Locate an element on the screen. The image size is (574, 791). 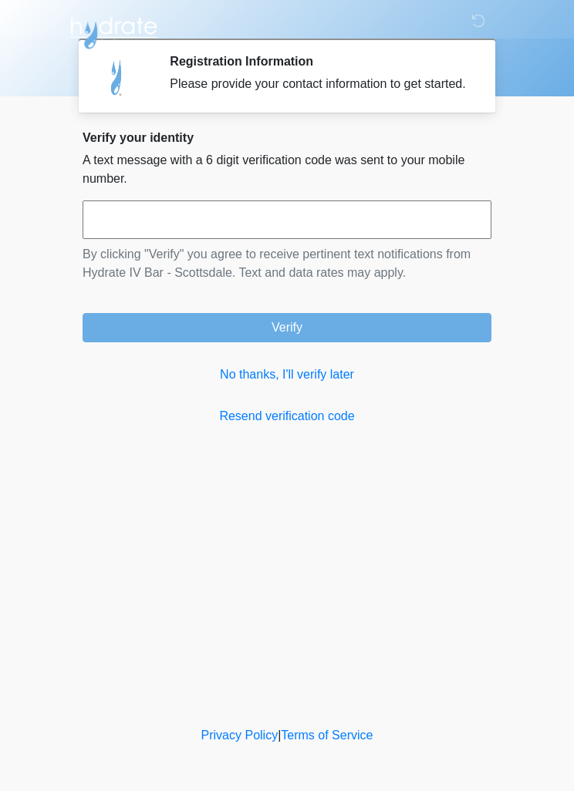
p: A text message with a 6 digit verification code was sent to your mobile number. is located at coordinates (287, 170).